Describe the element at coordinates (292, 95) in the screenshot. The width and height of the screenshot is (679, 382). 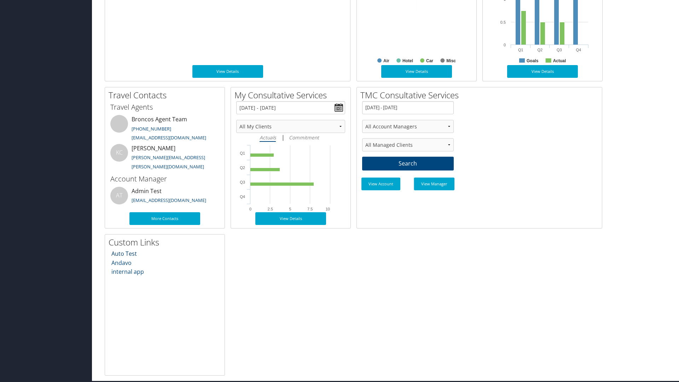
I see `h2: My Consultative Services` at that location.